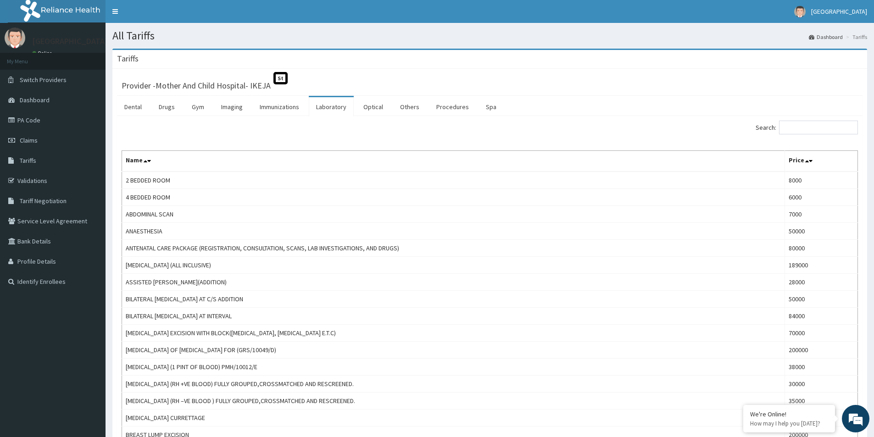  What do you see at coordinates (855, 37) in the screenshot?
I see `li: Tariffs` at bounding box center [855, 37].